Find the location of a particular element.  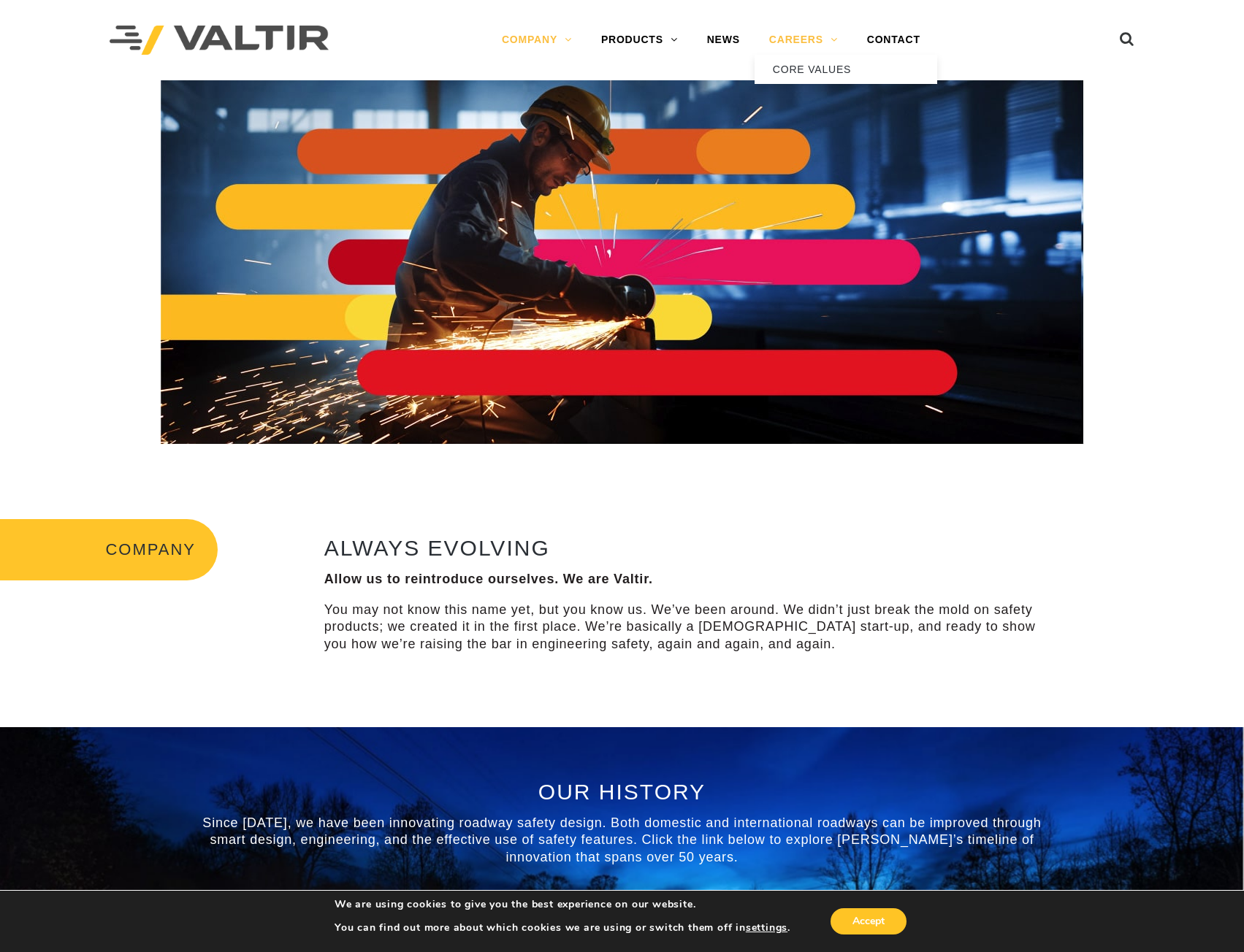

a: CONTACT is located at coordinates (893, 40).